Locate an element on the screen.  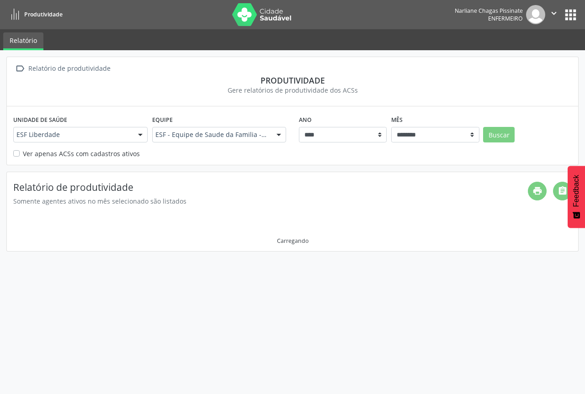
span: Feedback is located at coordinates (576, 191).